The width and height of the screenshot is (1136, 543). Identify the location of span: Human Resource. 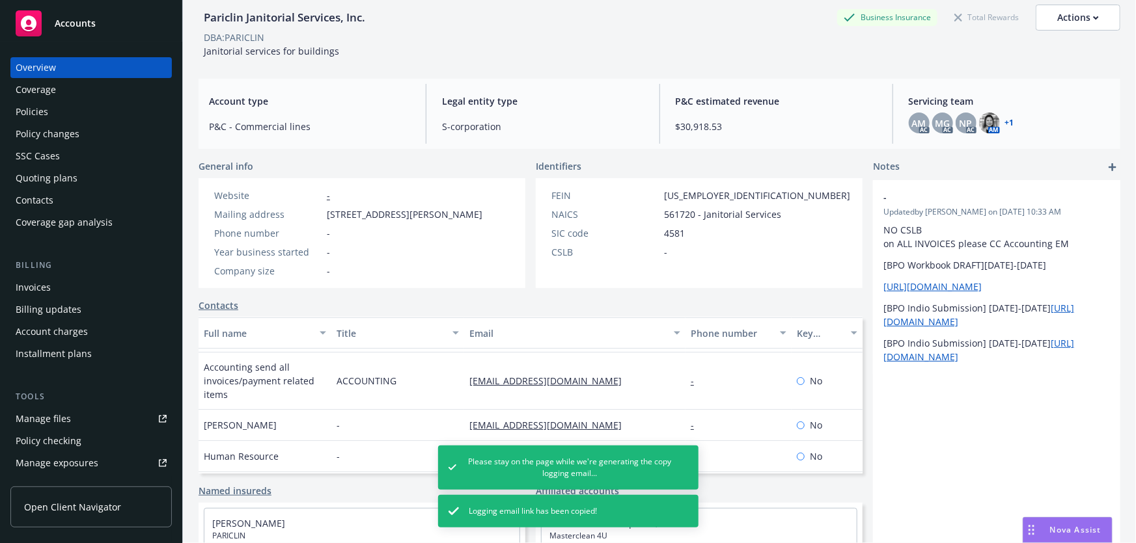
(241, 456).